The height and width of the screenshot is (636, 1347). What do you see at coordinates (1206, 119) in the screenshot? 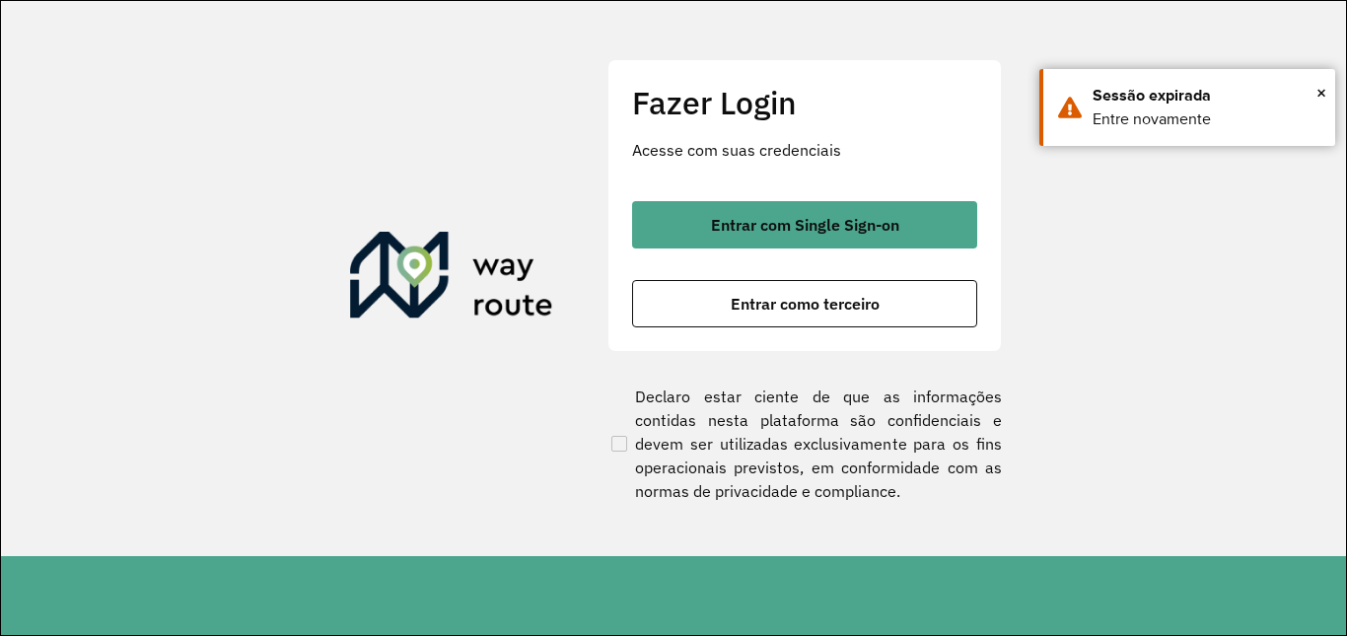
I see `div: Entre novamente` at bounding box center [1206, 119].